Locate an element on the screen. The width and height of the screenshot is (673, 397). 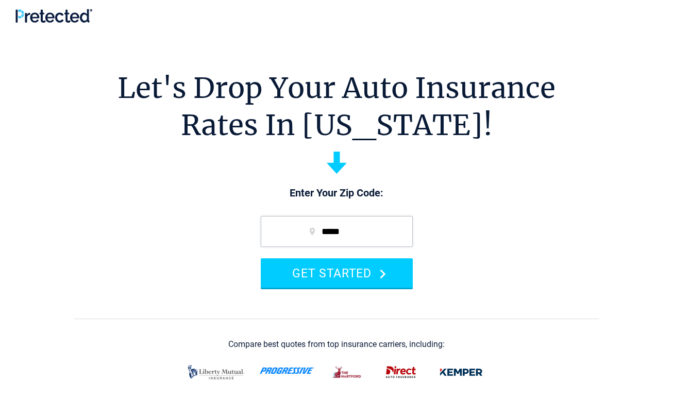
img: kemper is located at coordinates (461, 372).